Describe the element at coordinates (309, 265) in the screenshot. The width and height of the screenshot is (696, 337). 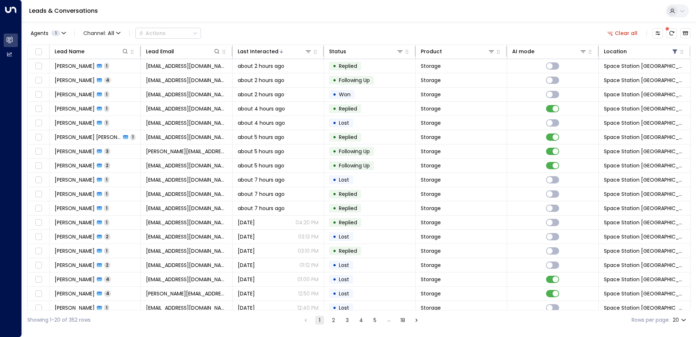
I see `p: 01:12 PM` at that location.